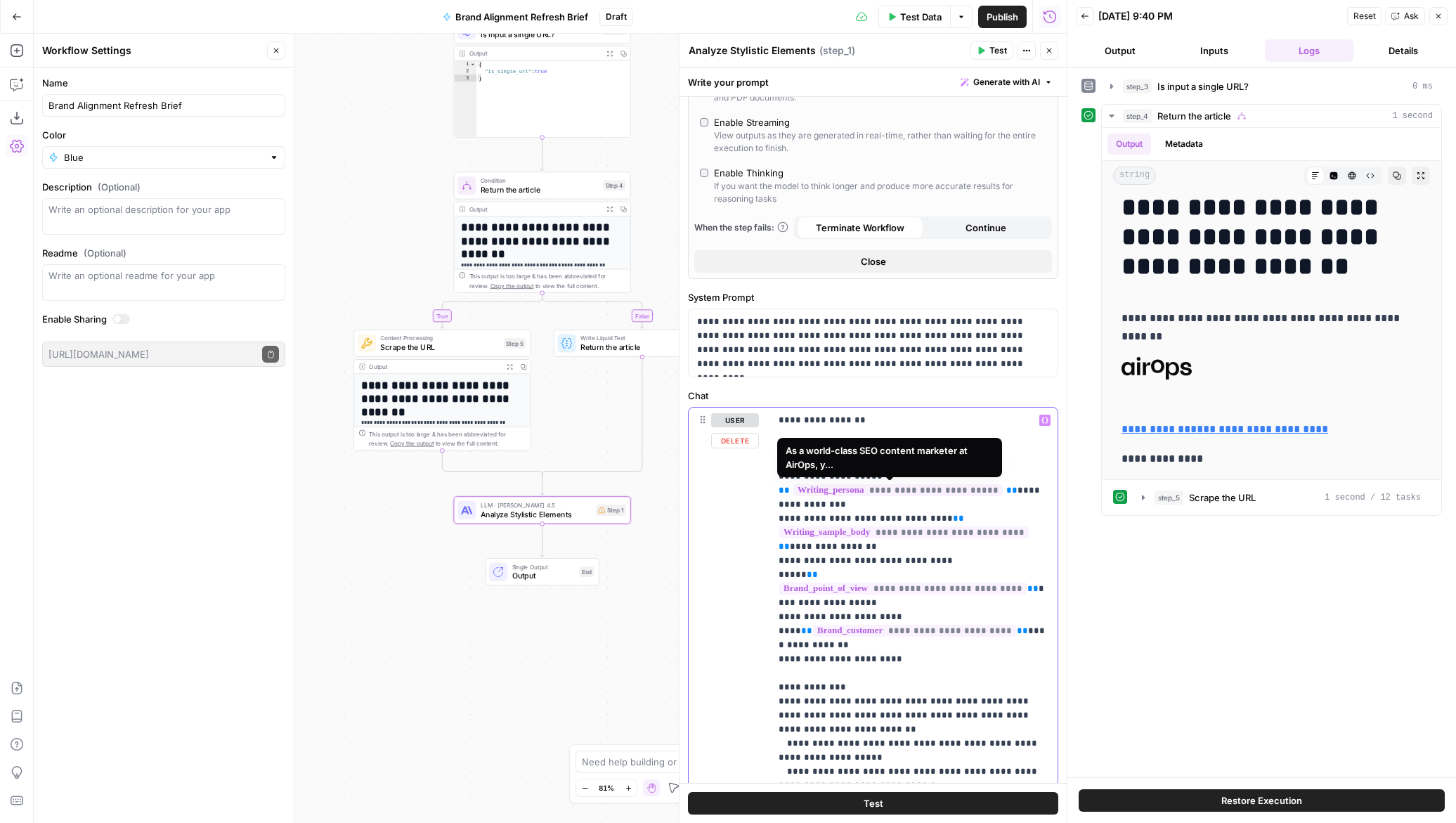 The width and height of the screenshot is (1456, 823). I want to click on button: Delete, so click(735, 440).